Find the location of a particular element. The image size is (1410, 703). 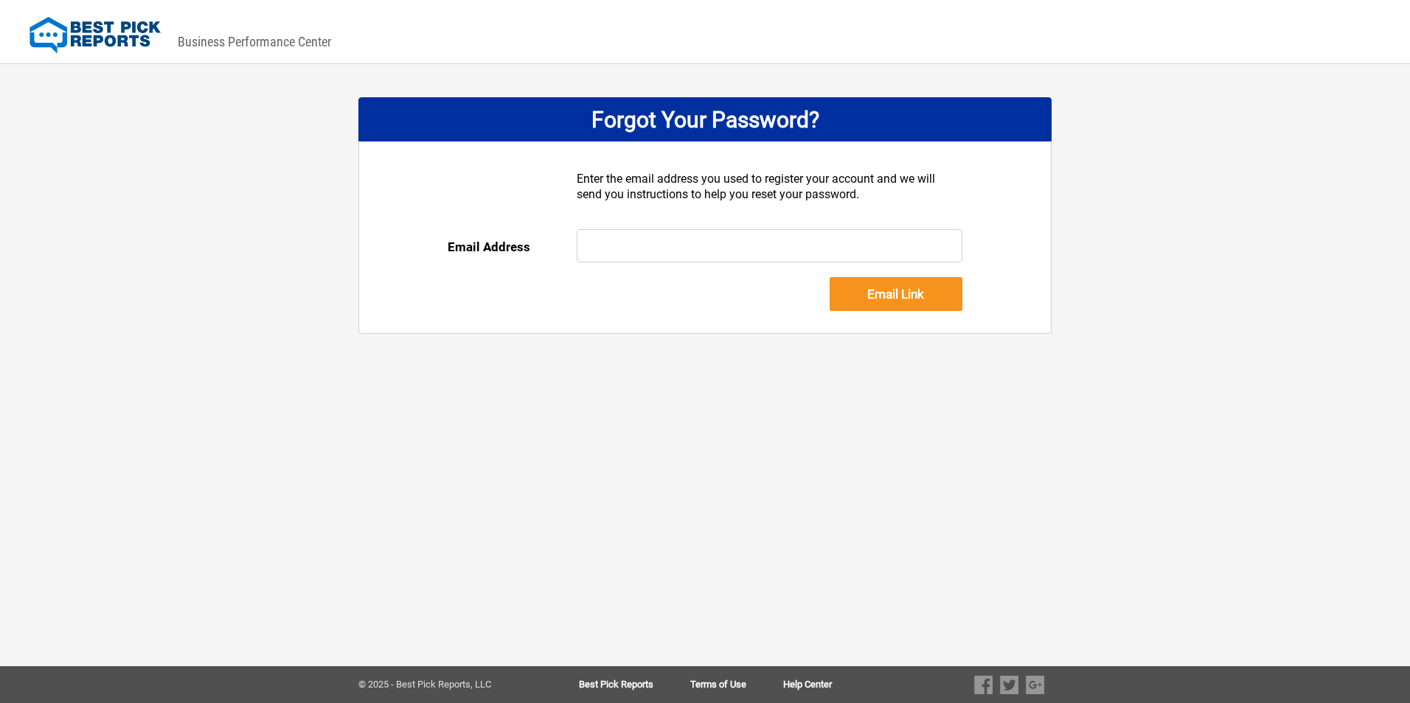

div: Email Address is located at coordinates (512, 247).